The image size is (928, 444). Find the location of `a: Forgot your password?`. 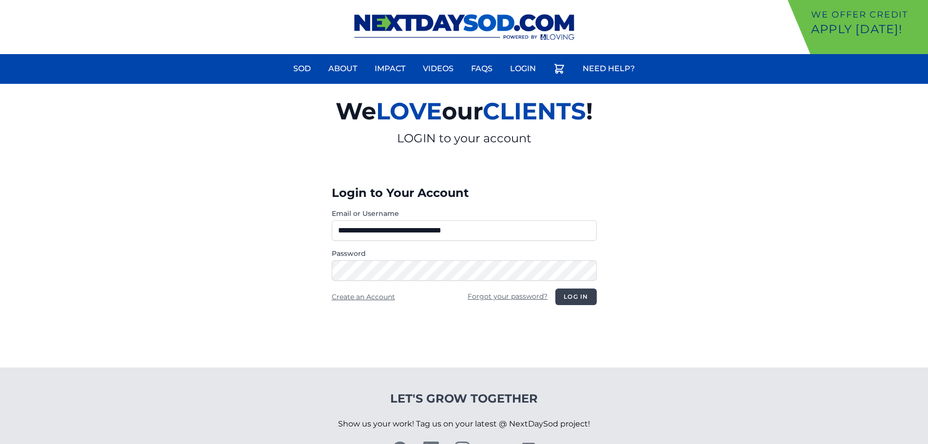

a: Forgot your password? is located at coordinates (508, 296).